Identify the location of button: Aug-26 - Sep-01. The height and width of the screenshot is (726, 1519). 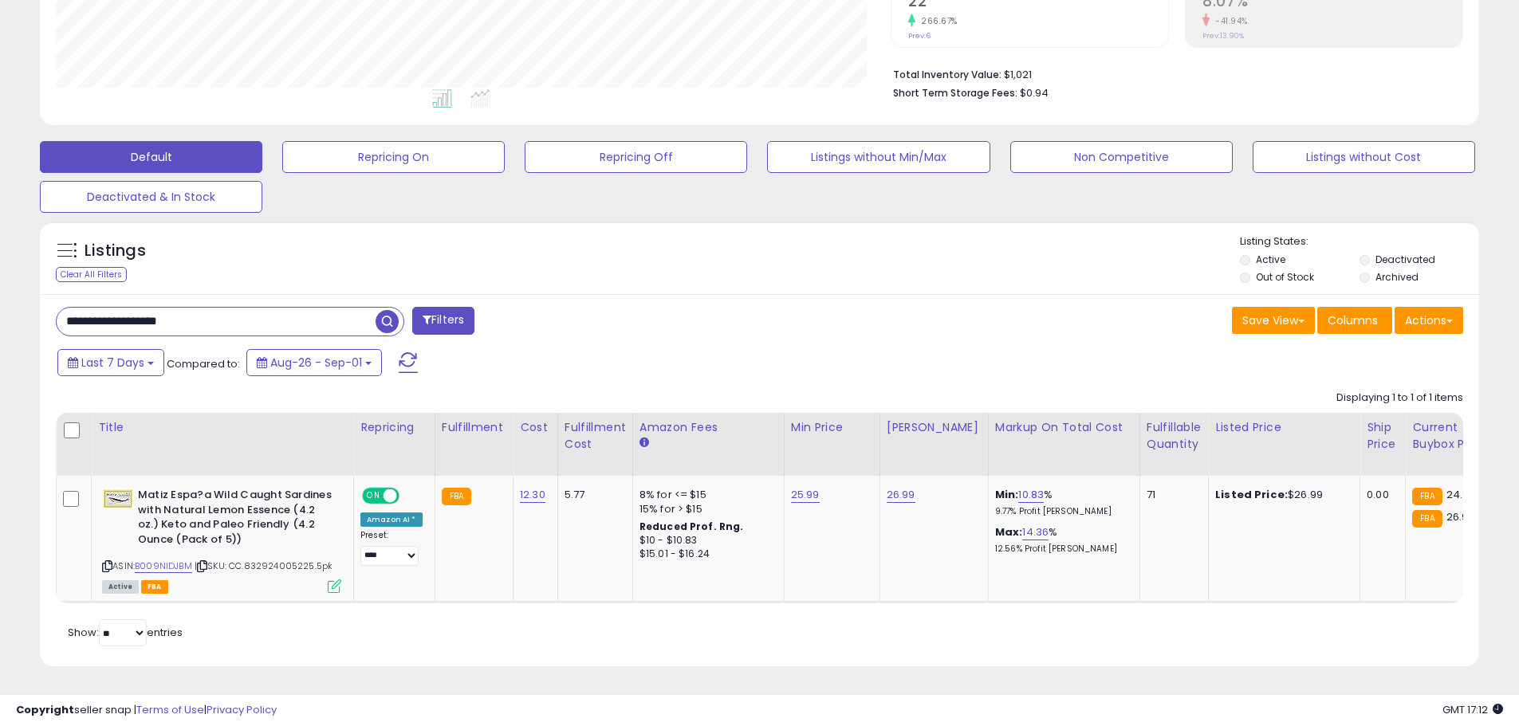
(314, 363).